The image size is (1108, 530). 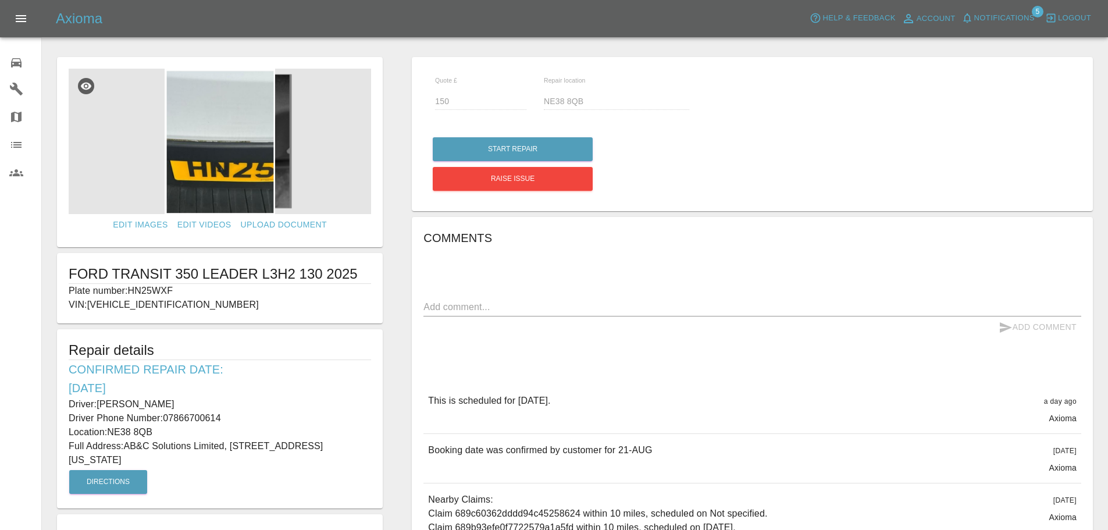 I want to click on button: Logout, so click(x=1068, y=18).